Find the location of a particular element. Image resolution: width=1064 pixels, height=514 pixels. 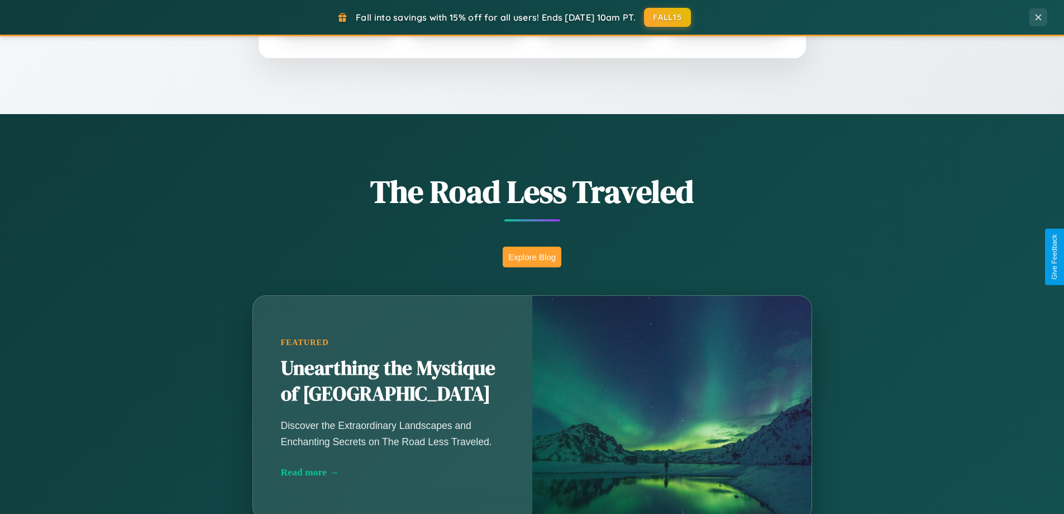

div: Featured is located at coordinates (393, 342).